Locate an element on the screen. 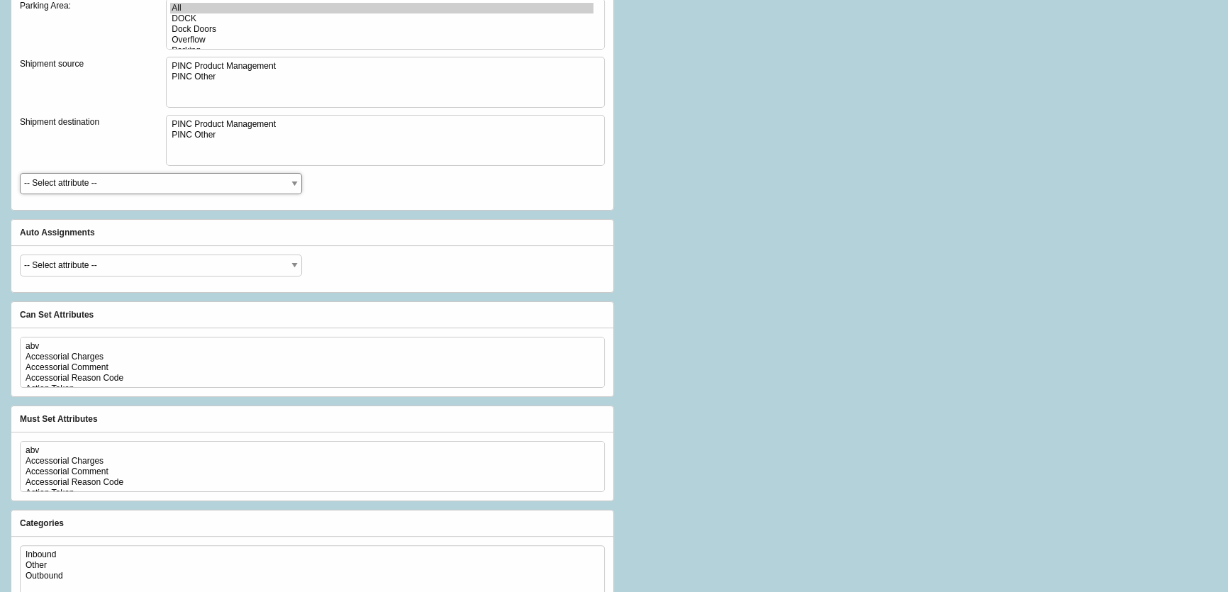 This screenshot has height=592, width=1228. option: Overflow is located at coordinates (381, 40).